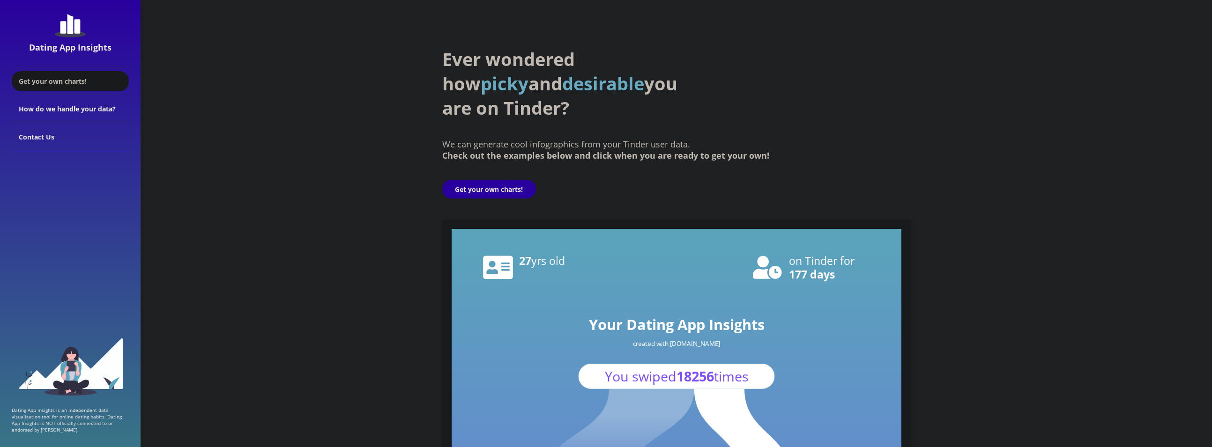 The height and width of the screenshot is (447, 1212). I want to click on tspan: times, so click(731, 376).